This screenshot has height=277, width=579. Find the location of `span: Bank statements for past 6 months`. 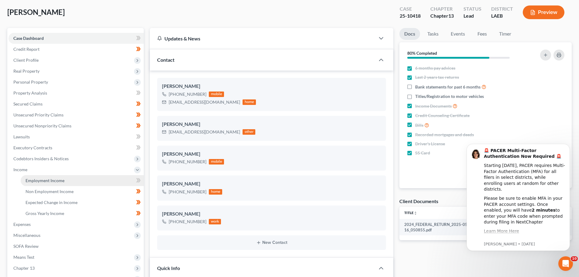

span: Bank statements for past 6 months is located at coordinates (447, 87).